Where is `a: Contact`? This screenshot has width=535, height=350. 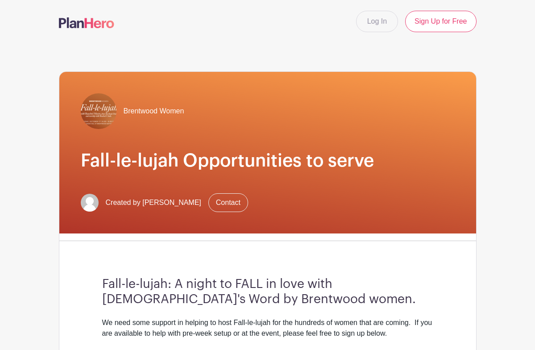 a: Contact is located at coordinates (228, 203).